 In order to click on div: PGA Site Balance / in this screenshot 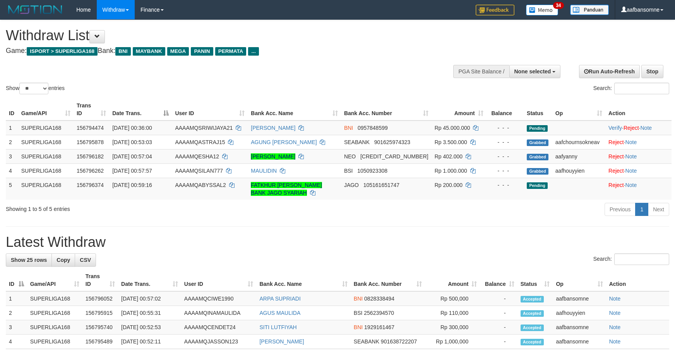, I will do `click(481, 72)`.